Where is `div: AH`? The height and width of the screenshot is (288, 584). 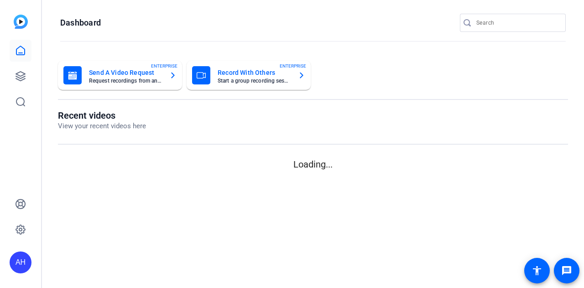 div: AH is located at coordinates (21, 262).